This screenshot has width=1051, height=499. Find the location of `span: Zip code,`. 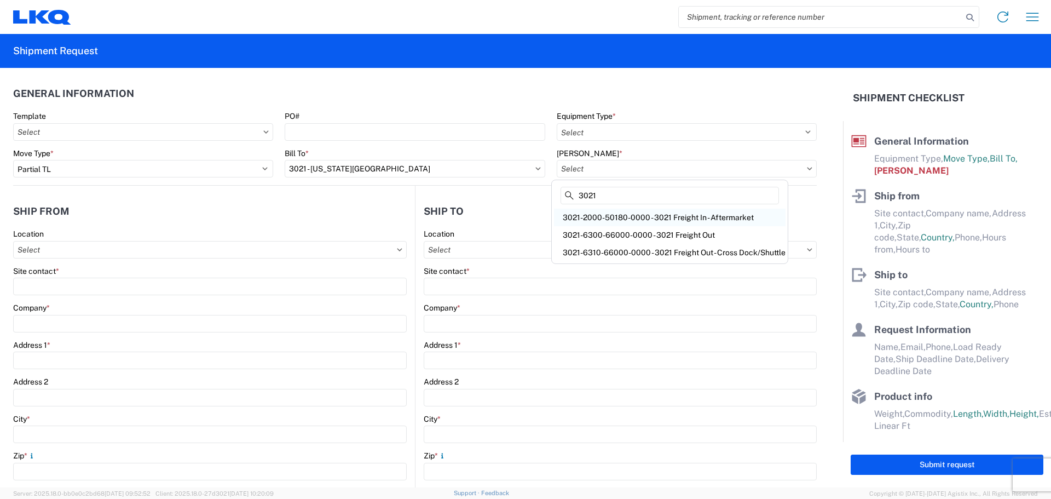

span: Zip code, is located at coordinates (916, 304).